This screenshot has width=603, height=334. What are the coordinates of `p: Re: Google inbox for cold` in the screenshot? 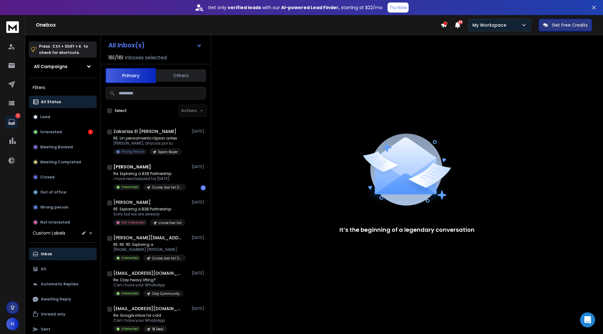 It's located at (140, 316).